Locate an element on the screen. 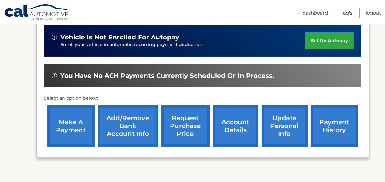 Image resolution: width=385 pixels, height=182 pixels. span: You have no ACH payments currently scheduled or in process. is located at coordinates (167, 76).